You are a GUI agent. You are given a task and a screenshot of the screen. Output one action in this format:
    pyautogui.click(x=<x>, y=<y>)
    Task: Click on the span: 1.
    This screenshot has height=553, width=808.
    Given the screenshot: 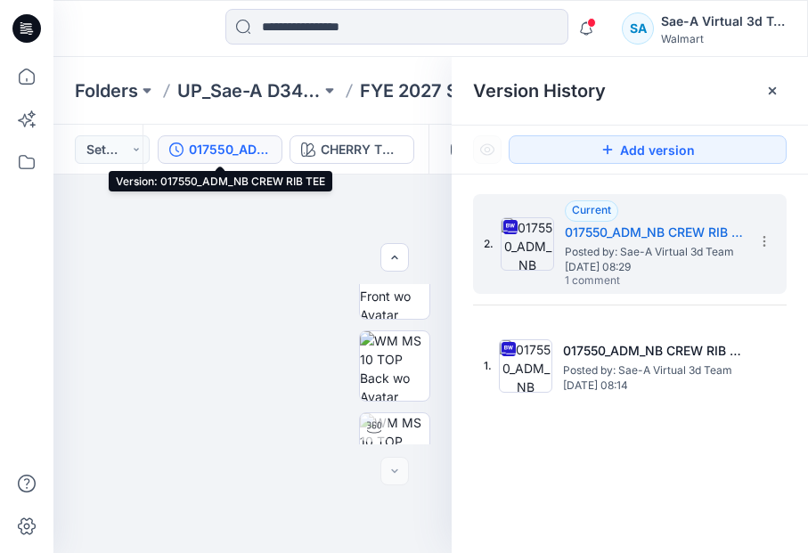 What is the action you would take?
    pyautogui.click(x=487, y=366)
    